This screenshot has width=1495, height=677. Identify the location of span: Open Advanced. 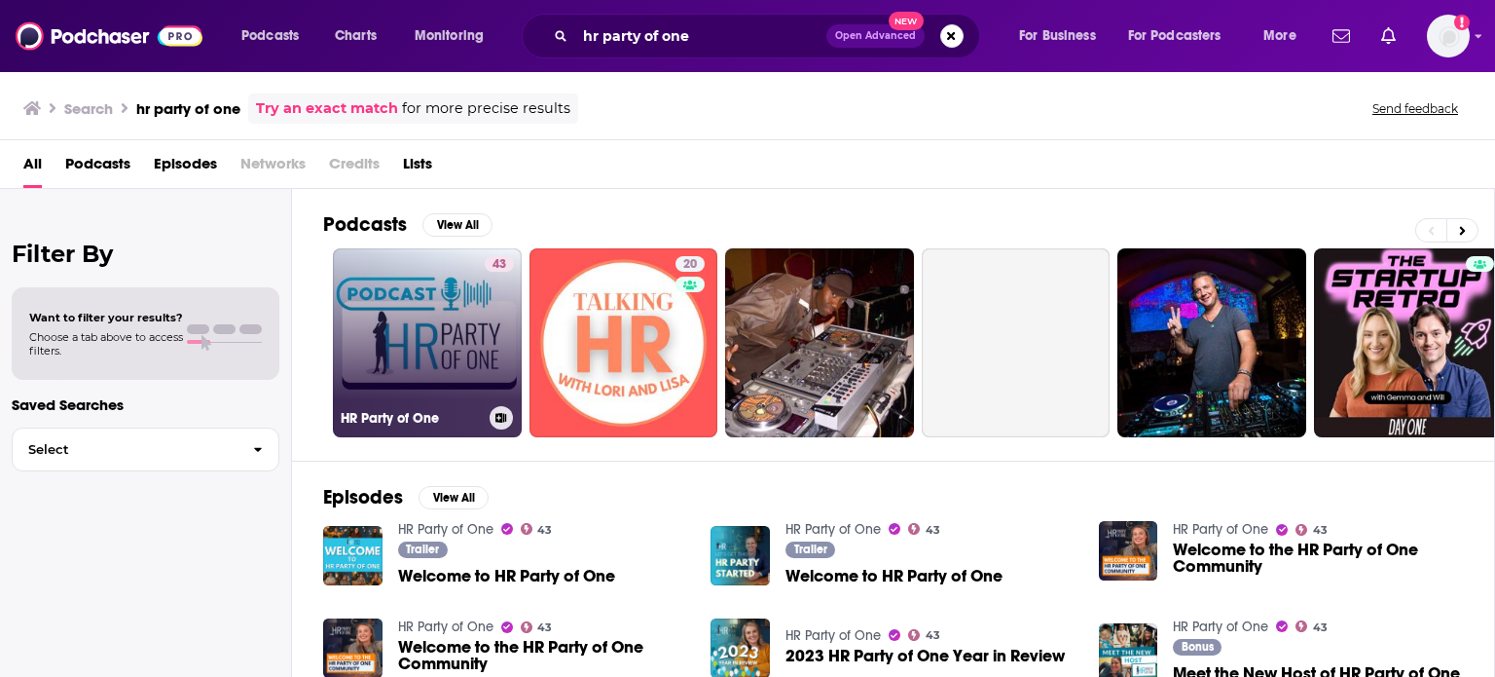
(875, 36).